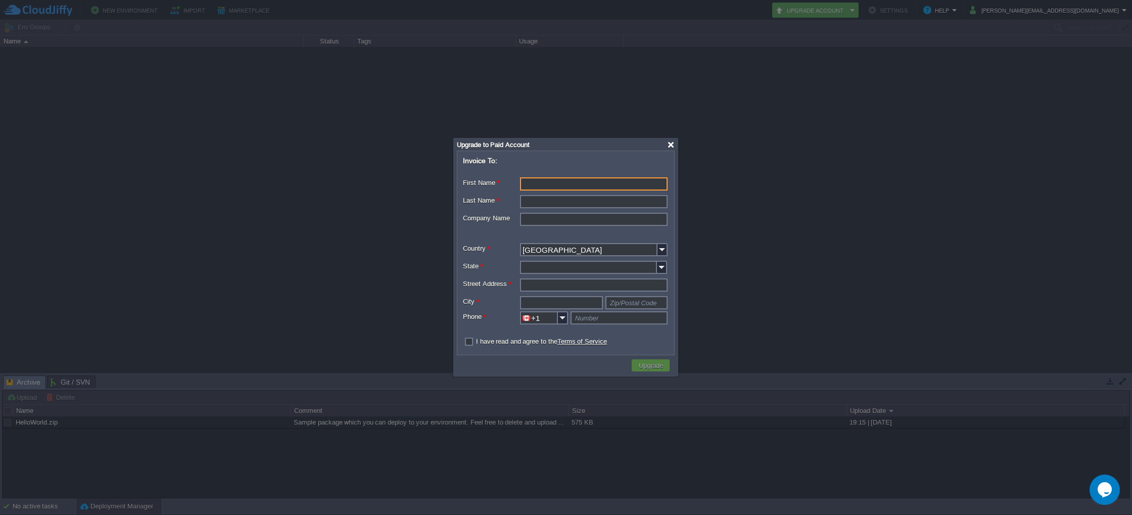  Describe the element at coordinates (493, 145) in the screenshot. I see `span: Upgrade to Paid Account` at that location.